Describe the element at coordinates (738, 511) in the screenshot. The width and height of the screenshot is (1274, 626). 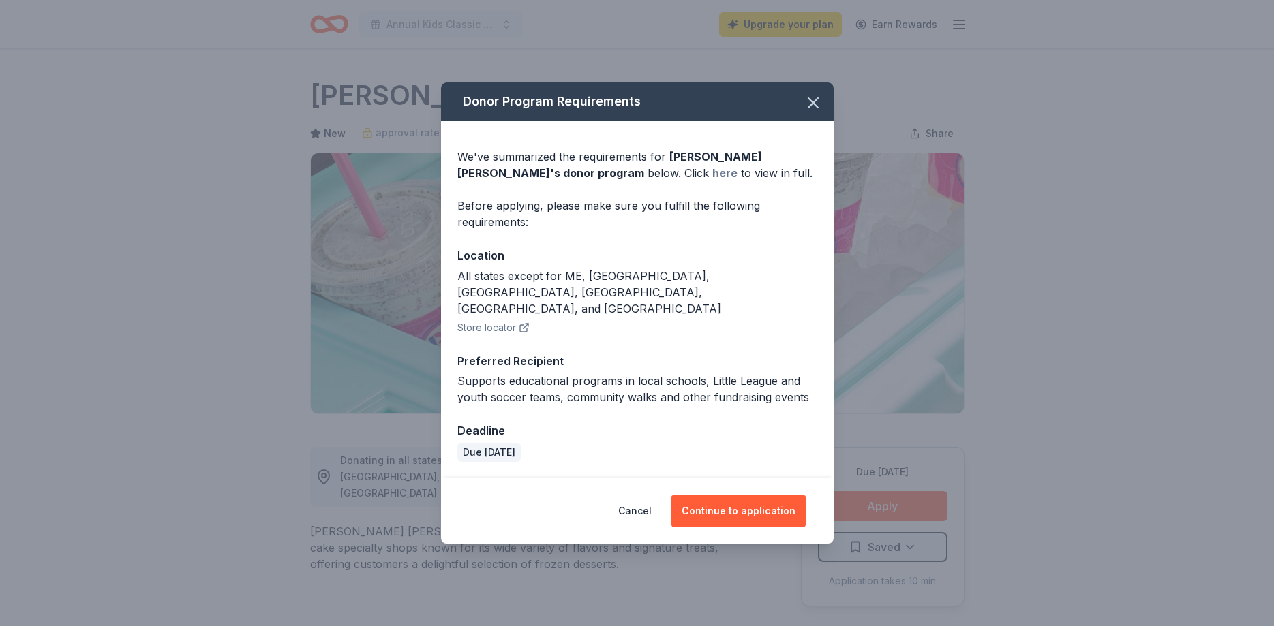
I see `button: Continue to application` at that location.